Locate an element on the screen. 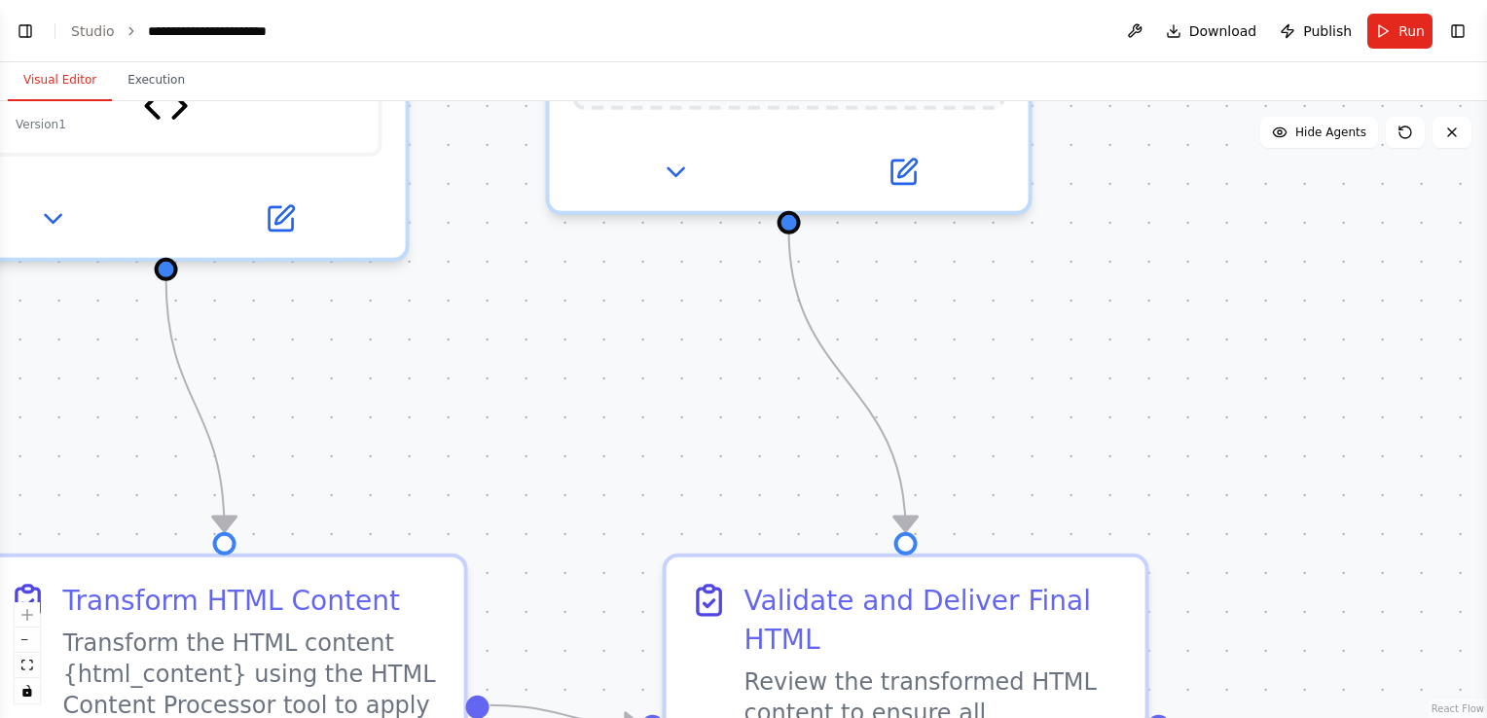 The height and width of the screenshot is (718, 1487). button: Download is located at coordinates (1211, 31).